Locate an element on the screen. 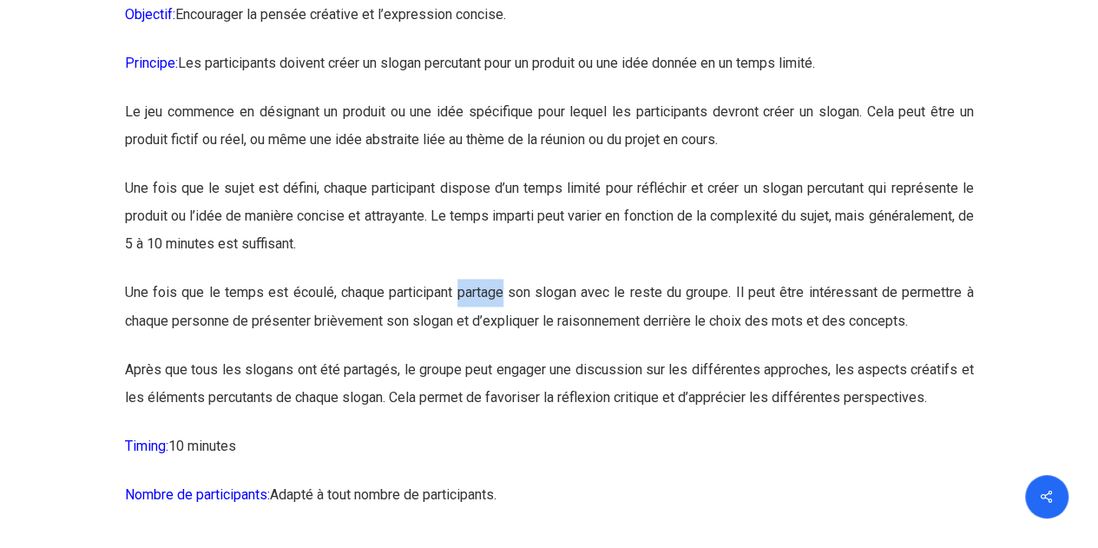  span: Objectif: is located at coordinates (150, 14).